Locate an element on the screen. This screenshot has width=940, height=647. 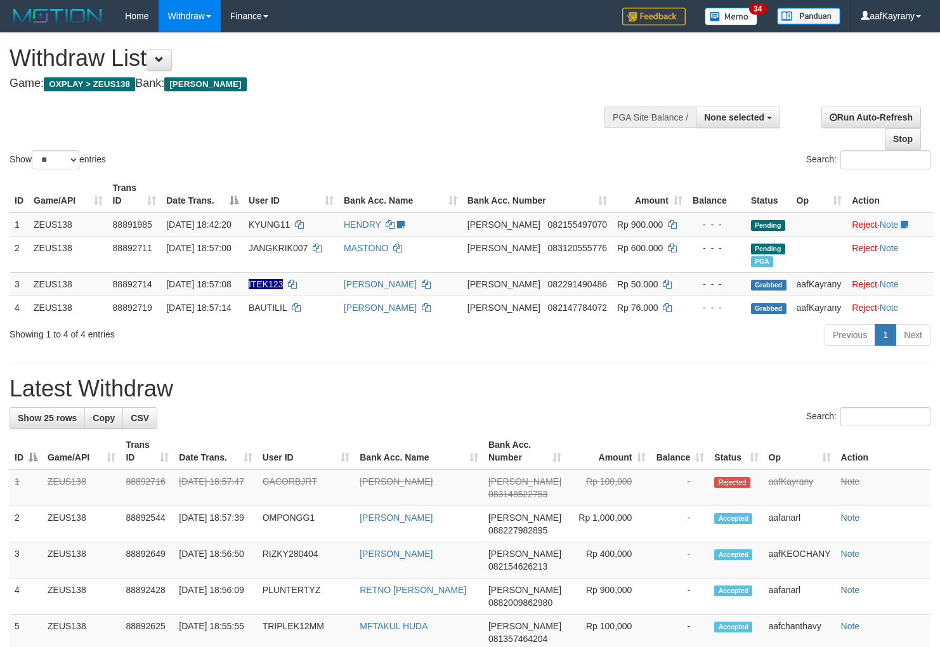
span: Show 25 rows is located at coordinates (47, 418).